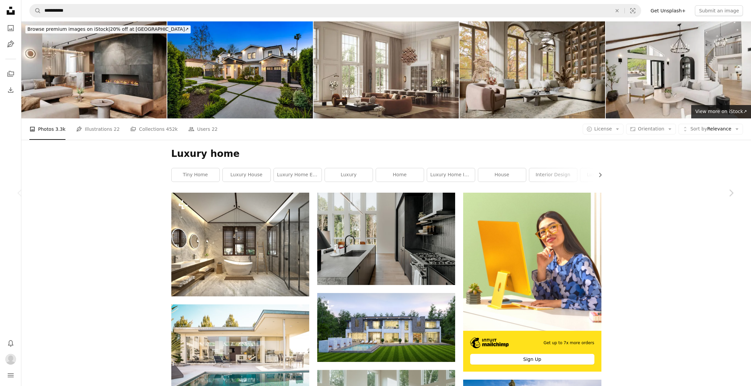 The height and width of the screenshot is (386, 751). Describe the element at coordinates (604, 175) in the screenshot. I see `a: luxury interior` at that location.